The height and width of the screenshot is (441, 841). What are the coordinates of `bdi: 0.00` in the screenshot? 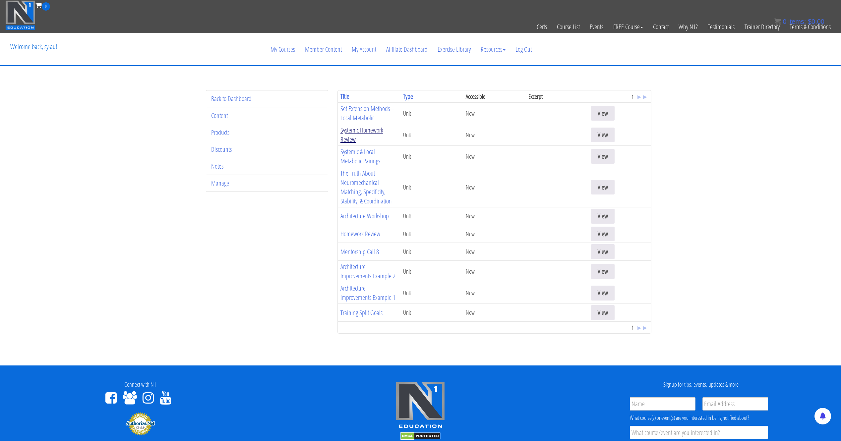 It's located at (816, 22).